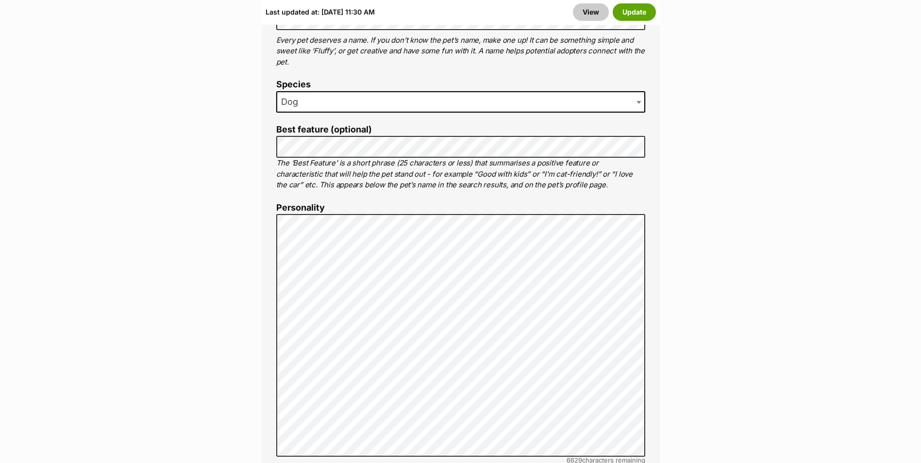 The image size is (921, 463). I want to click on label: Personality, so click(461, 208).